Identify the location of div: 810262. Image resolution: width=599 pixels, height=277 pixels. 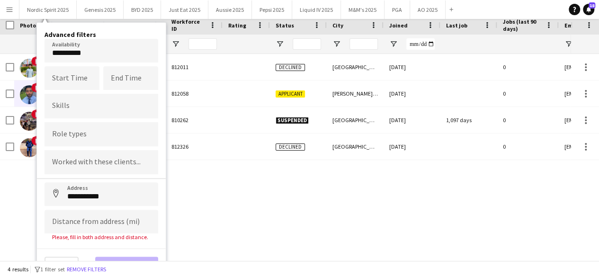
(194, 120).